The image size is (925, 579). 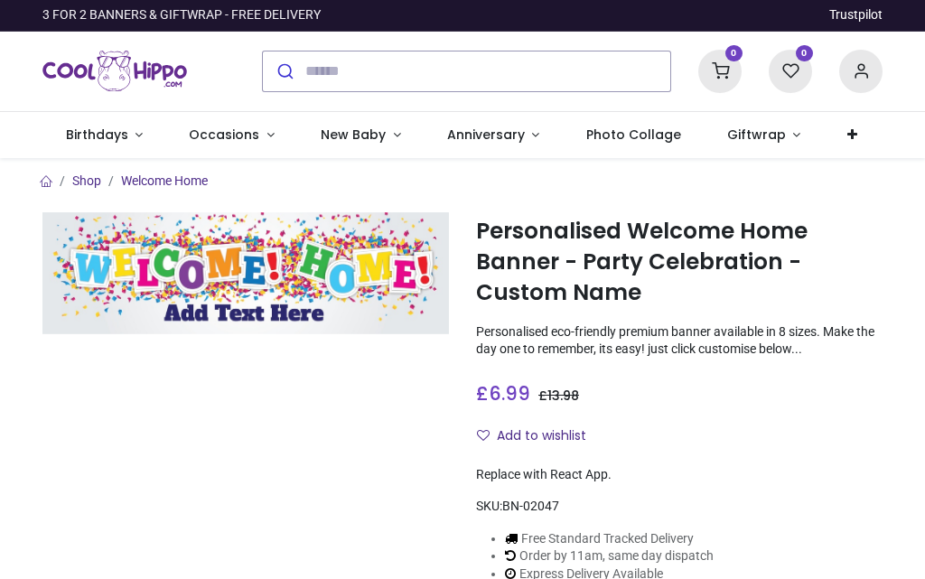 I want to click on a: Welcome Home, so click(x=164, y=181).